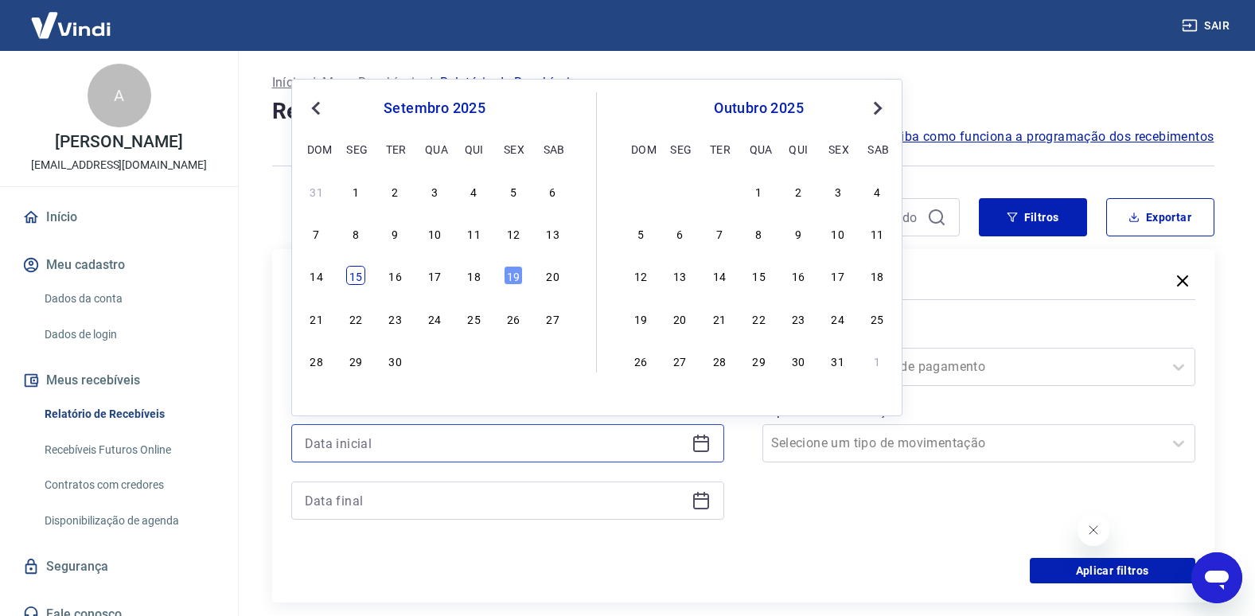 This screenshot has width=1255, height=616. What do you see at coordinates (679, 233) in the screenshot?
I see `div: Choose segunda-feira, 6 de outubro de 2025` at bounding box center [679, 233].